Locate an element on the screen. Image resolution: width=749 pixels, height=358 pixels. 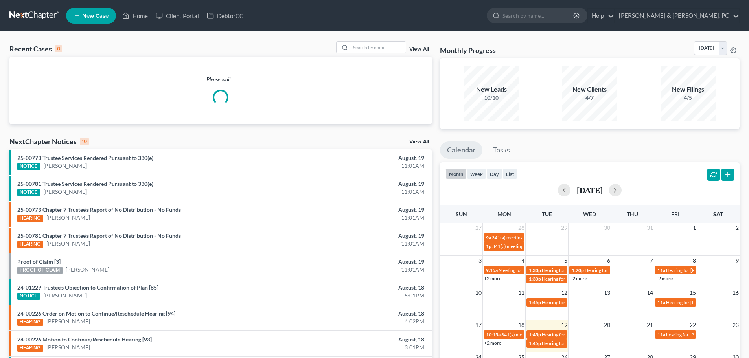
span: Fri is located at coordinates (675, 214).